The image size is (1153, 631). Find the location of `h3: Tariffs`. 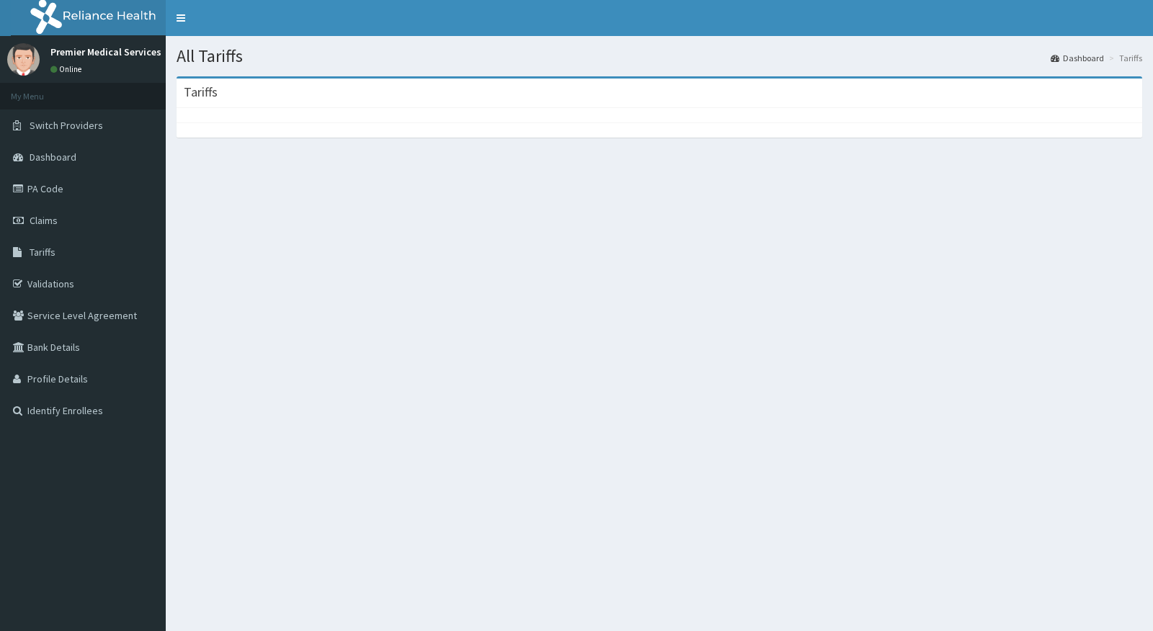

h3: Tariffs is located at coordinates (200, 92).